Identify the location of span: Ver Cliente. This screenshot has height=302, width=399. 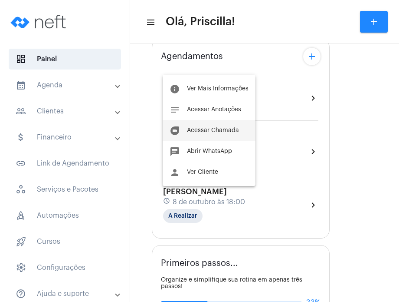
(203, 172).